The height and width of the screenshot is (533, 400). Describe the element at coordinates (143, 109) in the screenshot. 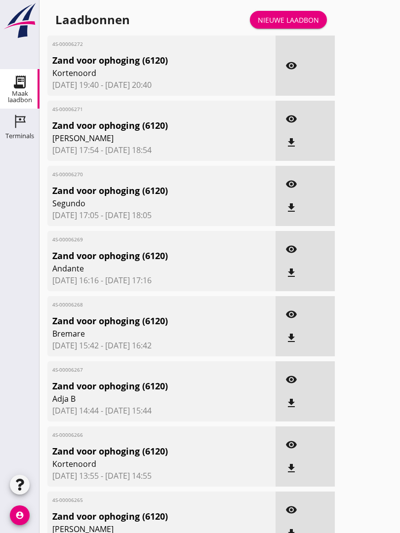

I see `span: 4S-00006271` at that location.